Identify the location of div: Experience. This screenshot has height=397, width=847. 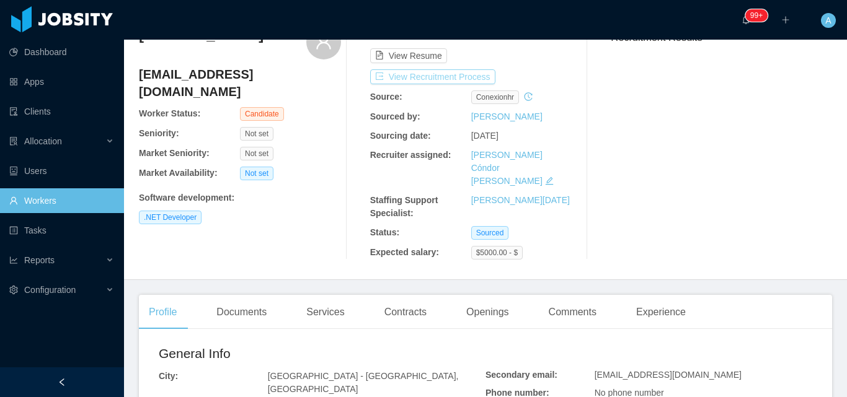
(661, 313).